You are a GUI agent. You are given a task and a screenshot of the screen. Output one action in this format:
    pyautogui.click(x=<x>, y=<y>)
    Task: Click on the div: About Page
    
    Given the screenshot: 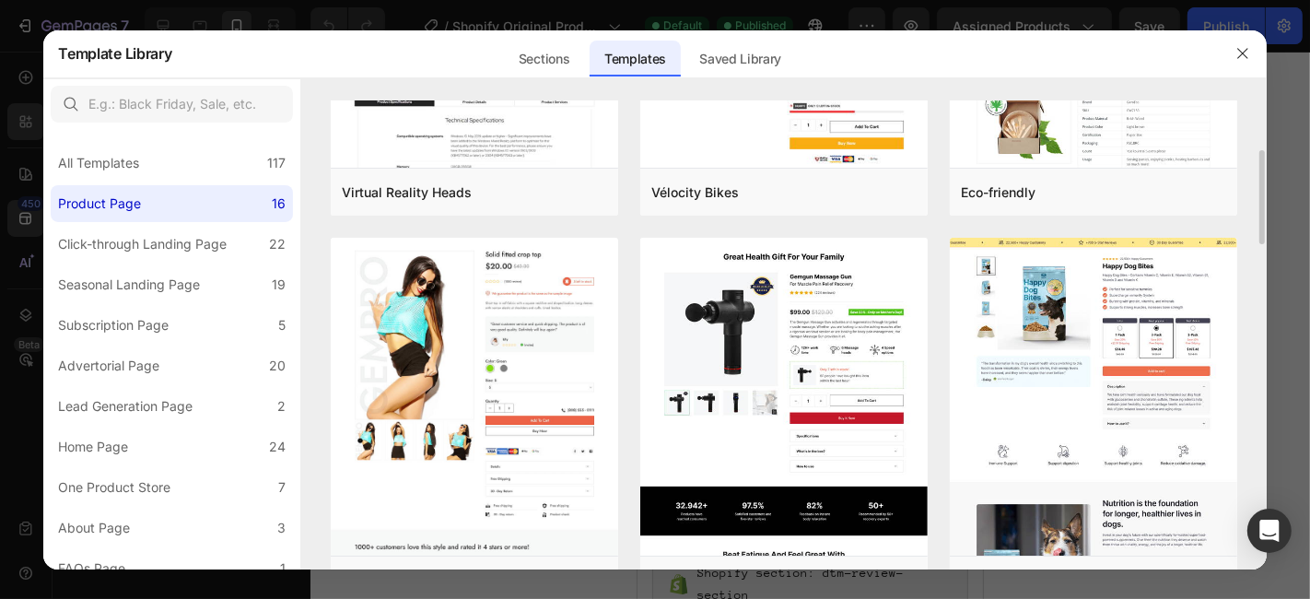 What is the action you would take?
    pyautogui.click(x=94, y=528)
    